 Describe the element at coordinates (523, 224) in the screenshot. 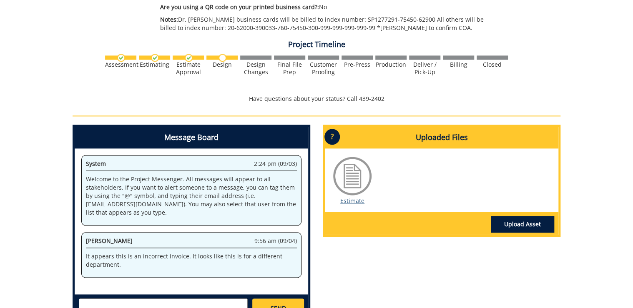

I see `a: Upload Asset` at that location.